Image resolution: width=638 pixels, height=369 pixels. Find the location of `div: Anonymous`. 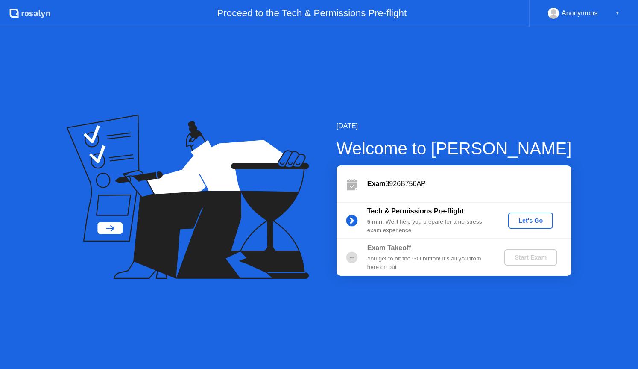

div: Anonymous is located at coordinates (580, 13).